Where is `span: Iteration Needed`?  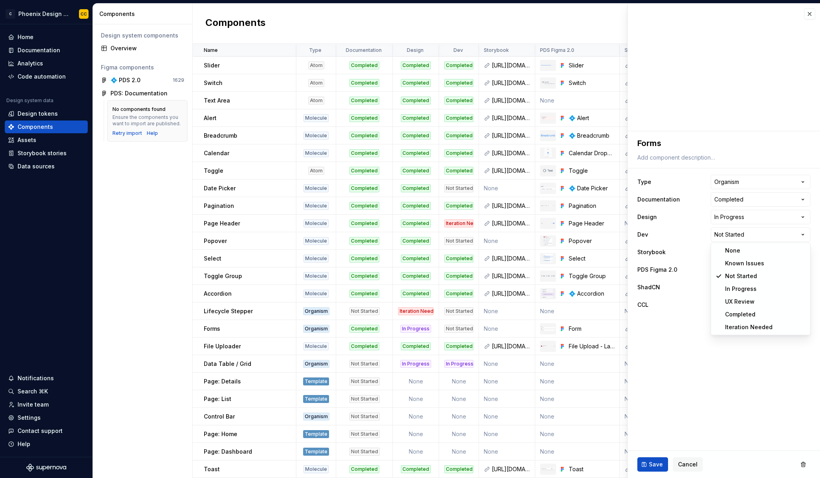
span: Iteration Needed is located at coordinates (749, 327).